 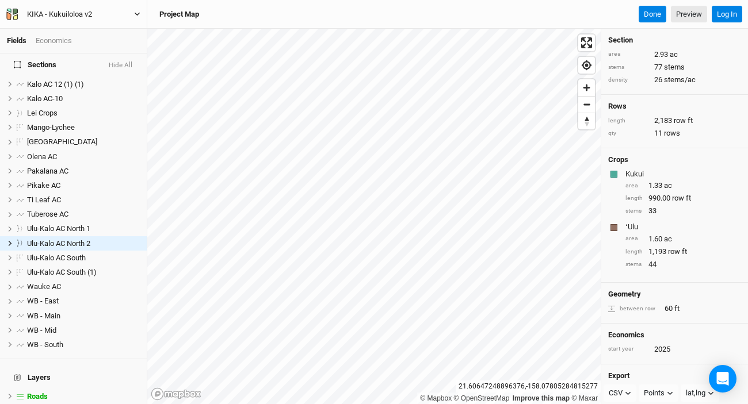 What do you see at coordinates (679, 80) in the screenshot?
I see `span: stems/ac` at bounding box center [679, 80].